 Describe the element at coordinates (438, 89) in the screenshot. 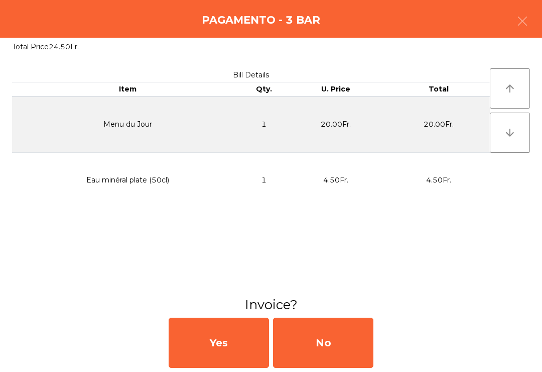

I see `th: Total` at that location.